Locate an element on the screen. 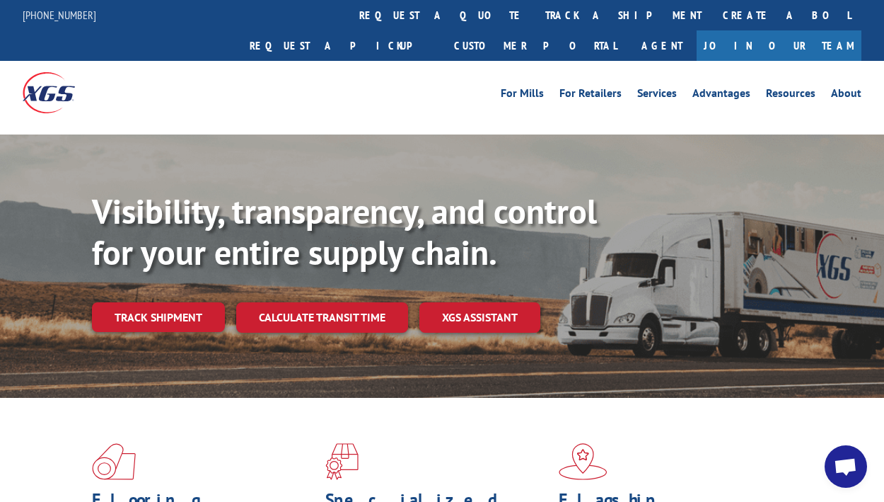  a: Advantages is located at coordinates (722, 96).